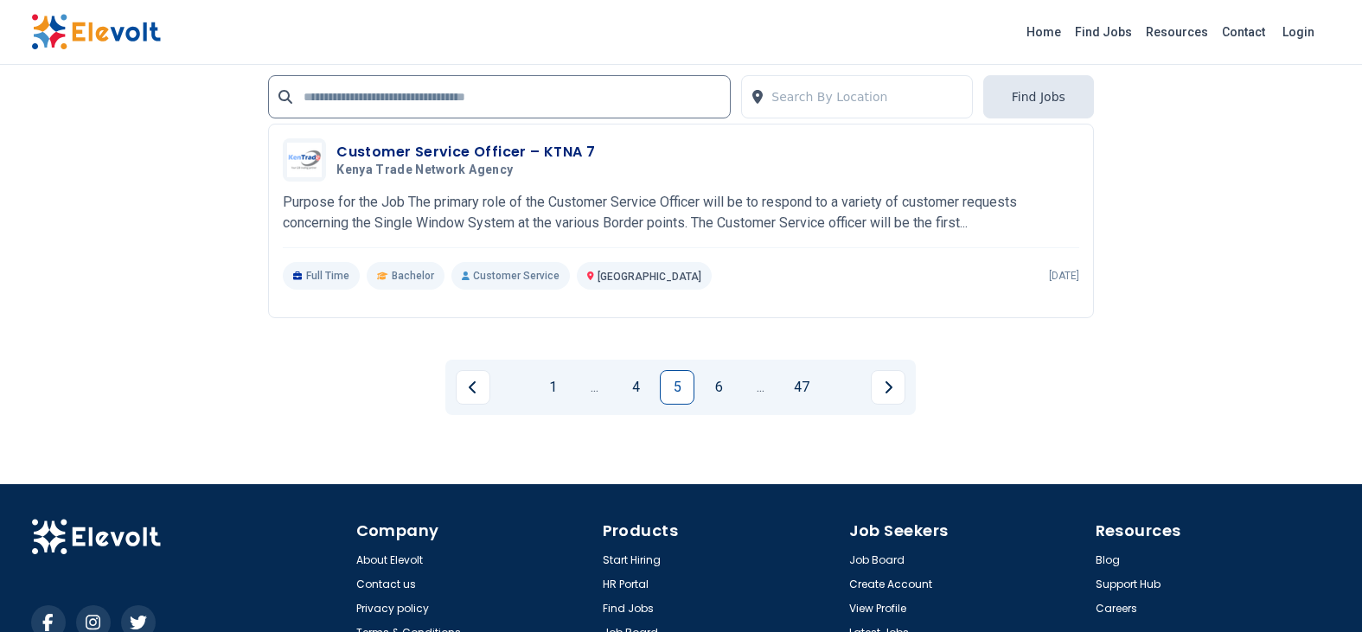  I want to click on h4: Products, so click(720, 531).